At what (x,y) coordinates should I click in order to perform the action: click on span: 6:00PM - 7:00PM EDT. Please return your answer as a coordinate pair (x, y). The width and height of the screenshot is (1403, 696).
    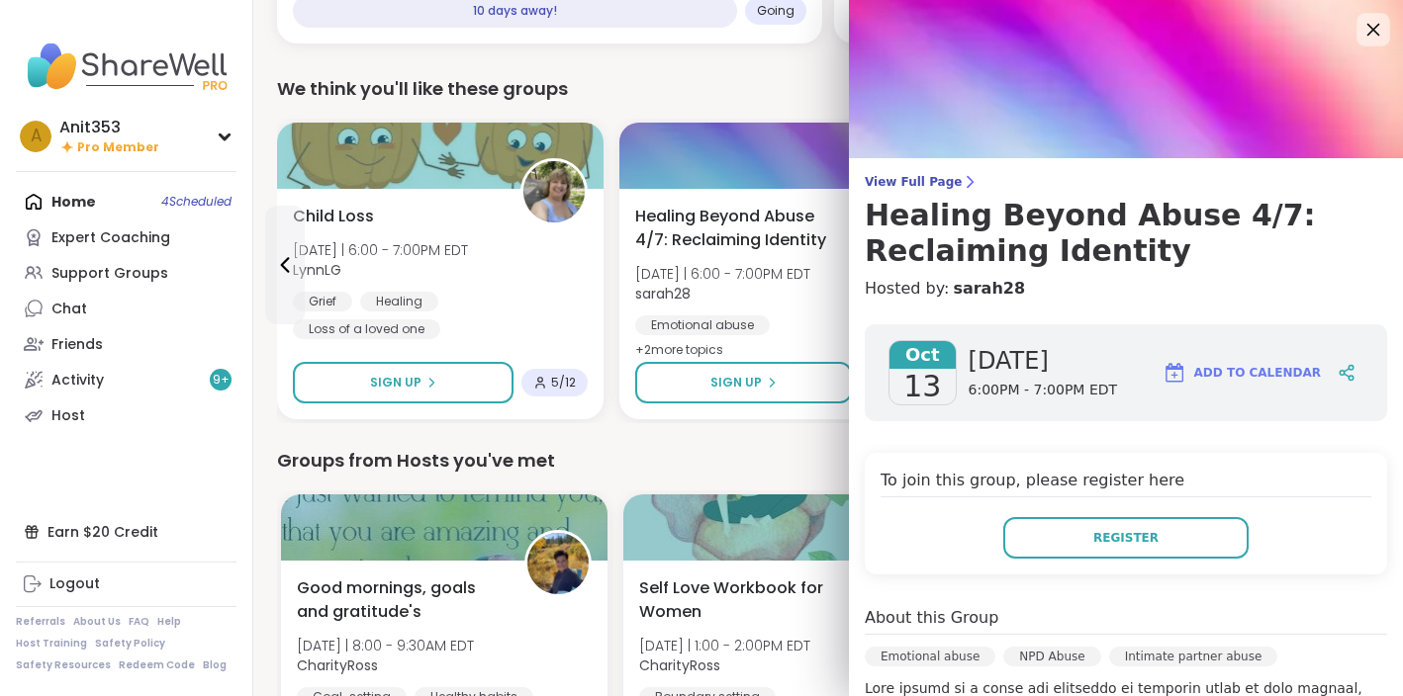
    Looking at the image, I should click on (1043, 391).